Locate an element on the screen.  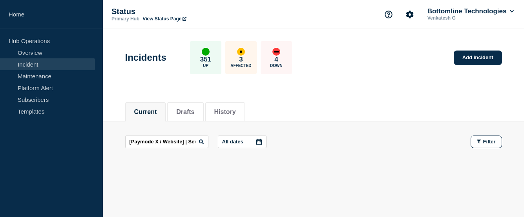
p: 351 is located at coordinates (206, 60).